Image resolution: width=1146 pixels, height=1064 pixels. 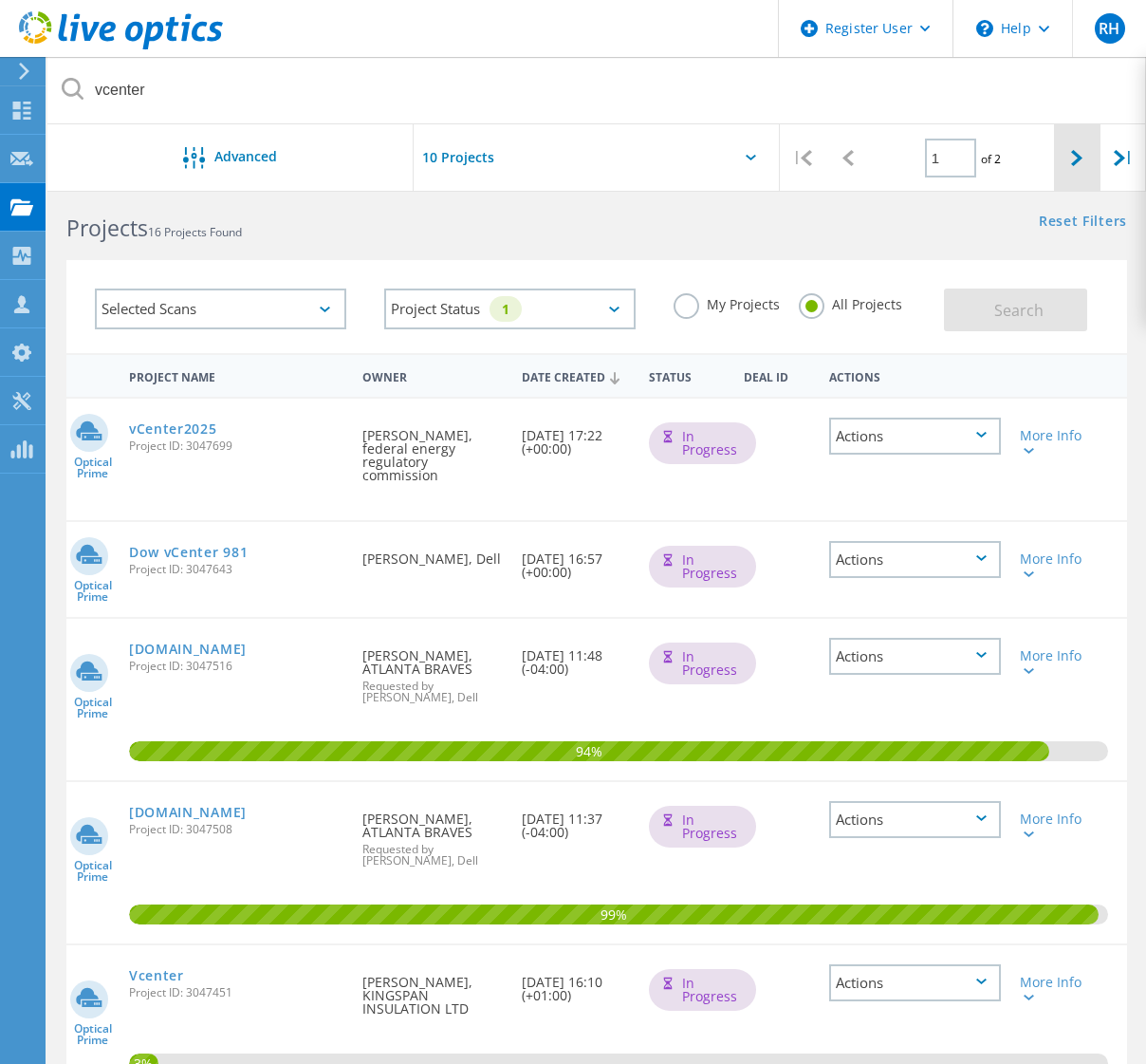 What do you see at coordinates (510, 308) in the screenshot?
I see `div: Project Status` at bounding box center [510, 308].